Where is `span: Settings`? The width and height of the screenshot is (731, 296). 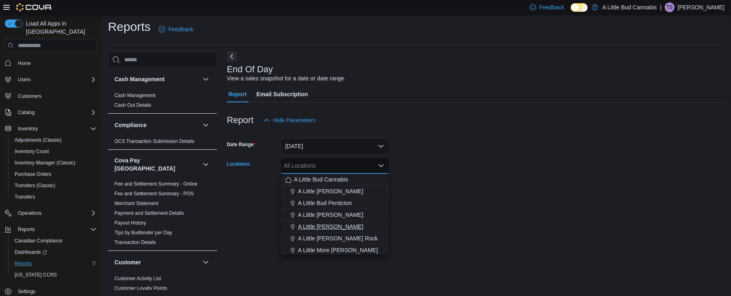 span: Settings is located at coordinates (26, 291).